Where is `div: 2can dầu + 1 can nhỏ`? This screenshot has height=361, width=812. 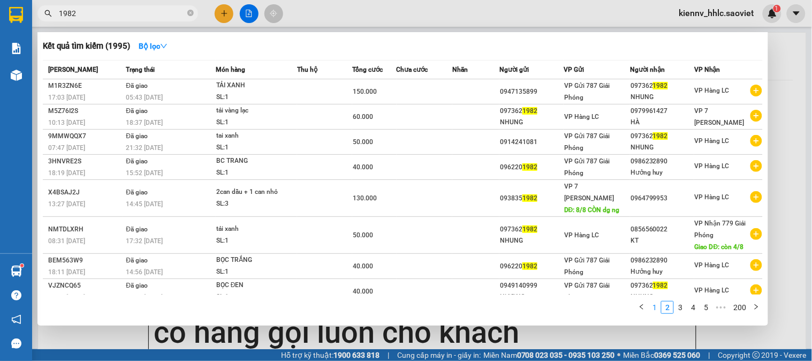 div: 2can dầu + 1 can nhỏ is located at coordinates (256, 192).